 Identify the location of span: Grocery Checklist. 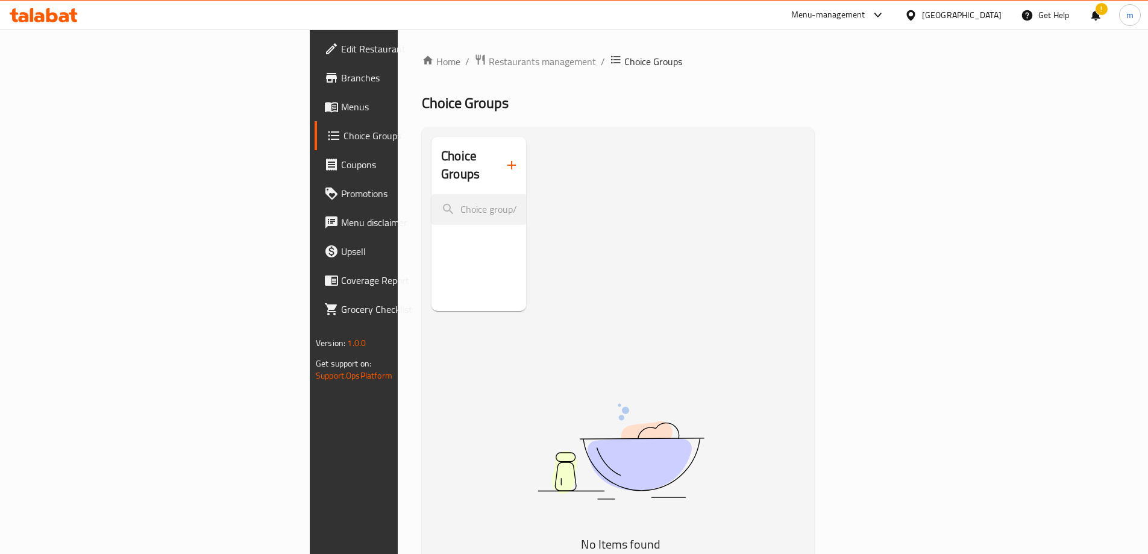
(416, 309).